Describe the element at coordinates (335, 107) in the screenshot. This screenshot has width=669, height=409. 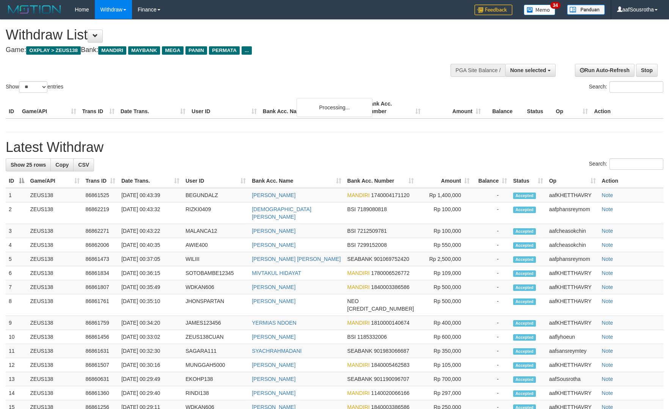
I see `div: Processing...` at that location.